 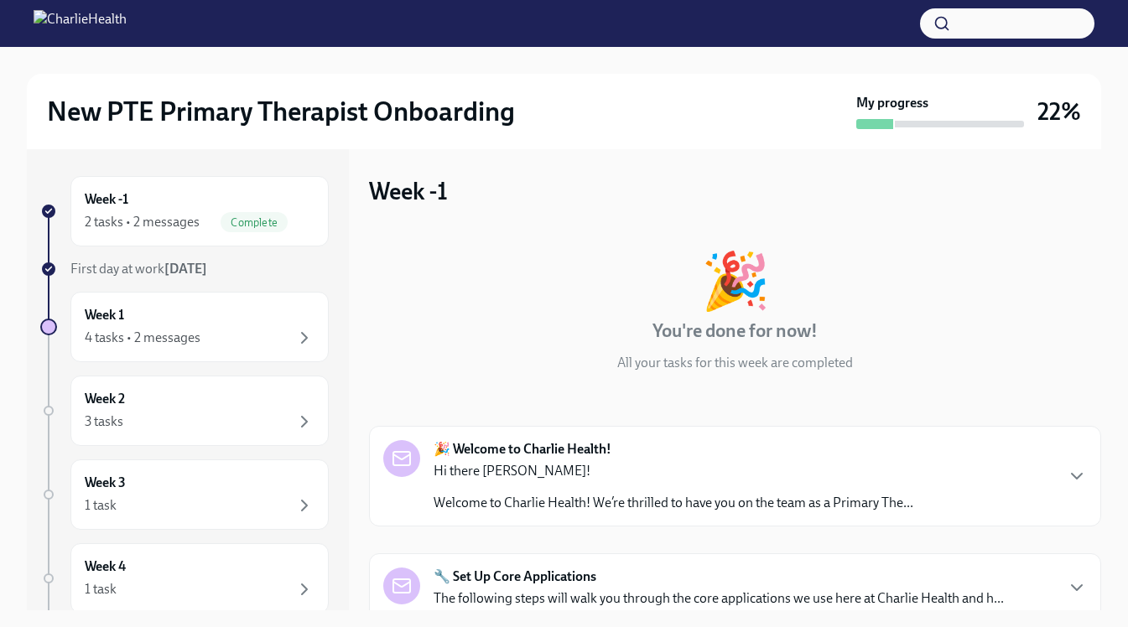 What do you see at coordinates (106, 200) in the screenshot?
I see `h6: Week -1` at bounding box center [106, 200].